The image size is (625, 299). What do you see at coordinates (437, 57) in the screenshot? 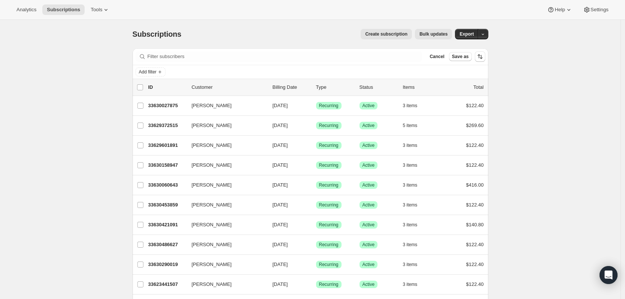
I see `span: Cancel` at bounding box center [437, 57].